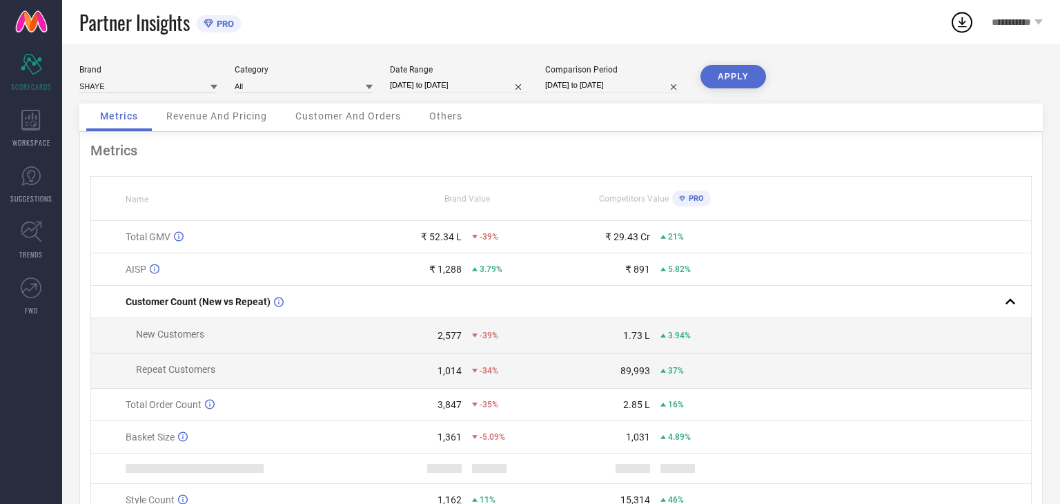  Describe the element at coordinates (638, 437) in the screenshot. I see `div: 1,031` at that location.